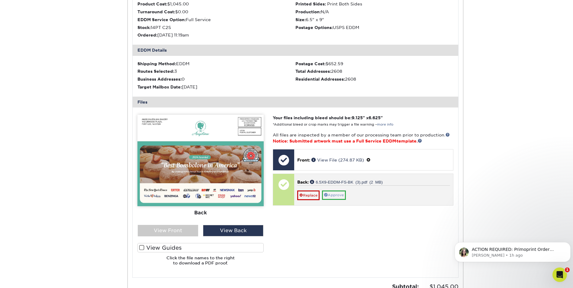  I want to click on p: All files are inspected by a member of our processing team prior to production., so click(363, 138).